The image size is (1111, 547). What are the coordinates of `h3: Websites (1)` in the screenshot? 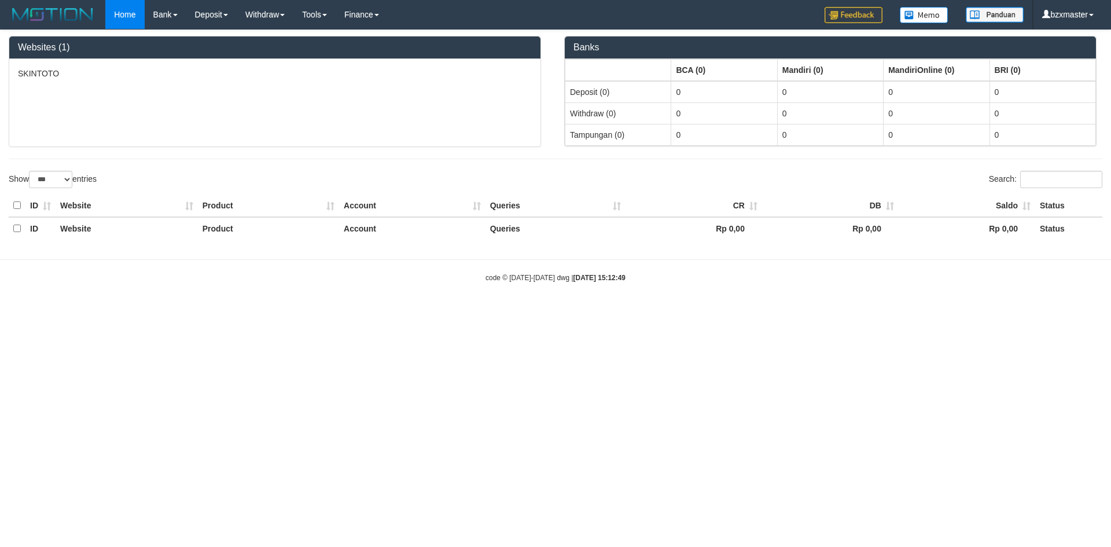 It's located at (275, 47).